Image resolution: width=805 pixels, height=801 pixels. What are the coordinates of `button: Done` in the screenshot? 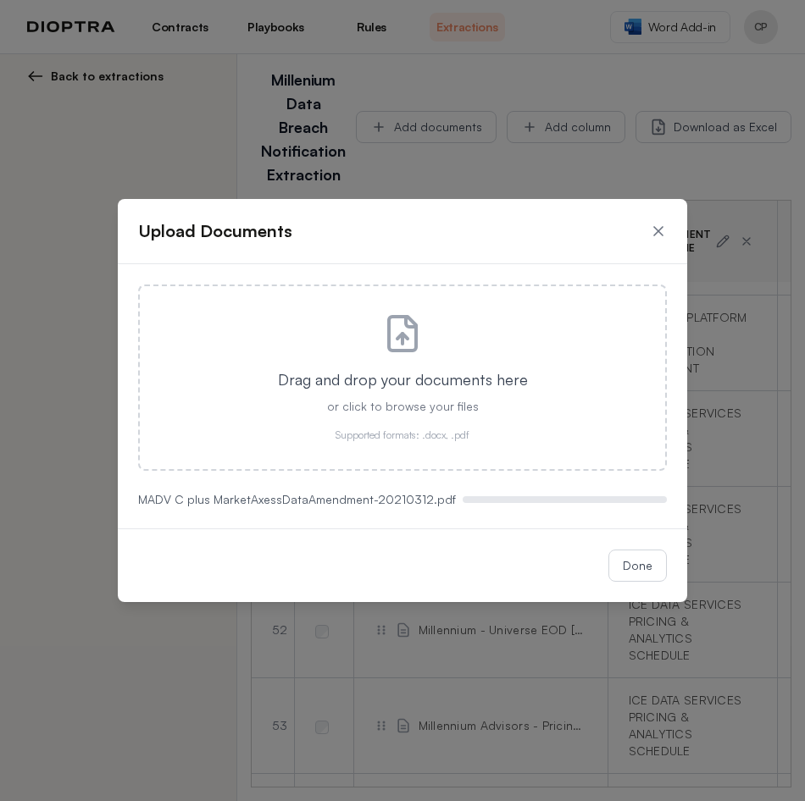 It's located at (637, 566).